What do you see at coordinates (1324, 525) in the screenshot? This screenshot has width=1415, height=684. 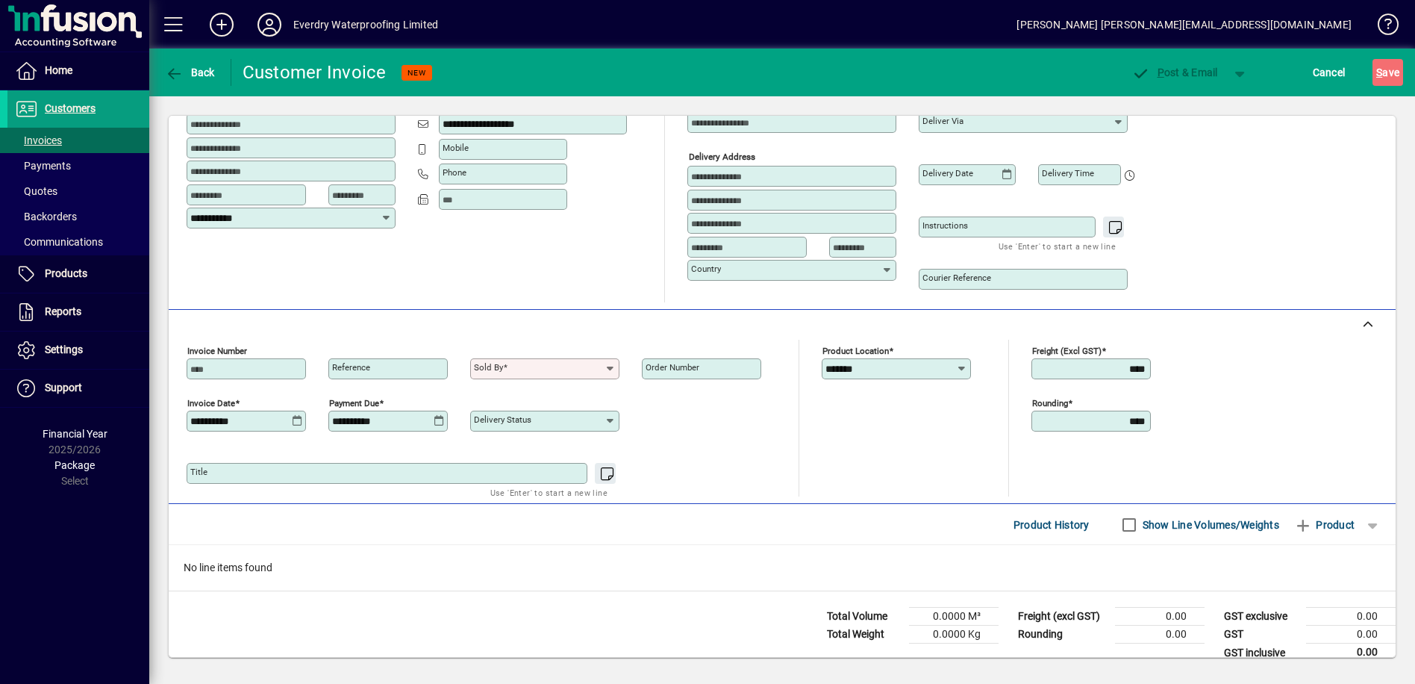 I see `span: Product` at bounding box center [1324, 525].